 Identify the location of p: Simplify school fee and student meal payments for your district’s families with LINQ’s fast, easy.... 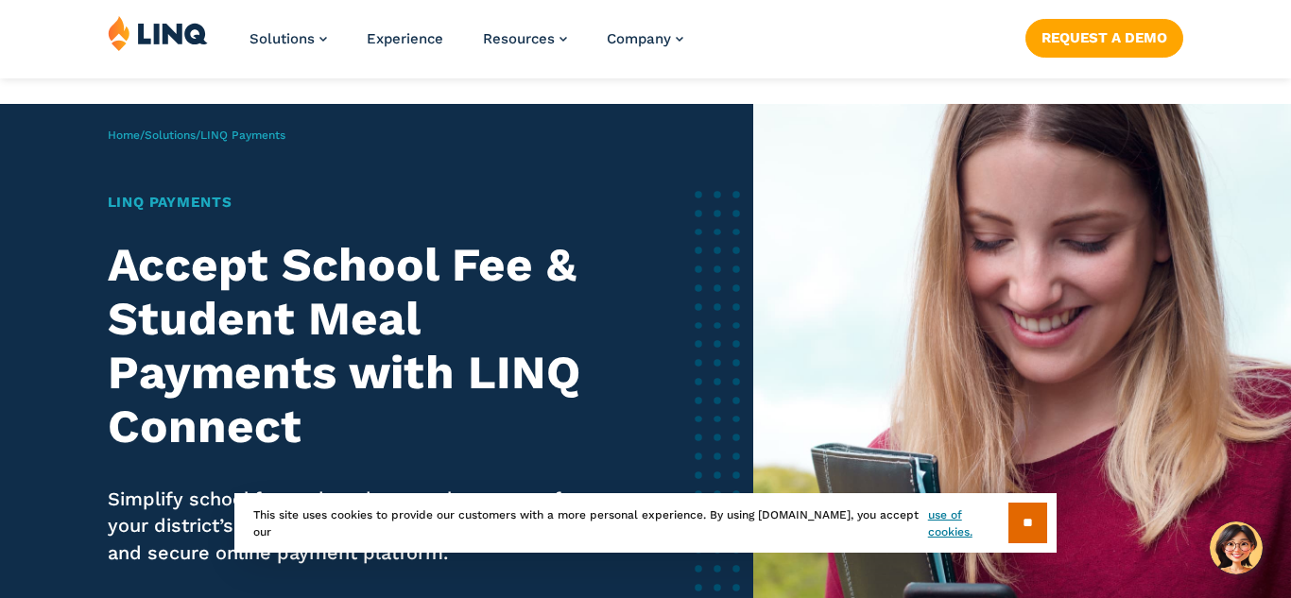
(362, 527).